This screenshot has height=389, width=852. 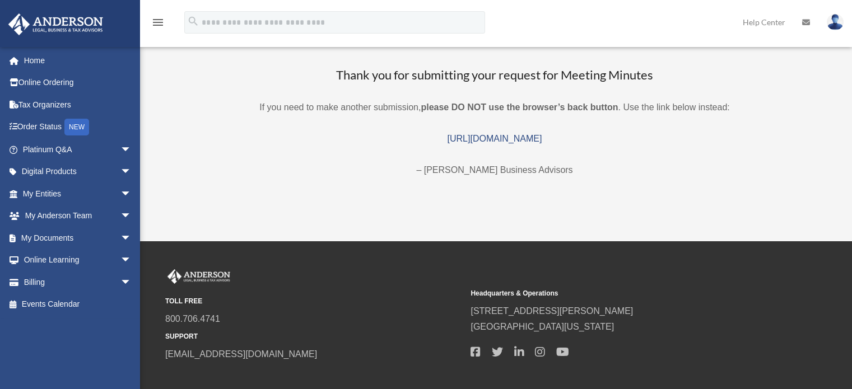 What do you see at coordinates (78, 105) in the screenshot?
I see `a: Tax Organizers` at bounding box center [78, 105].